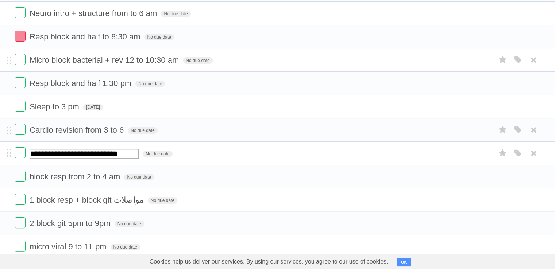 The width and height of the screenshot is (555, 269). Describe the element at coordinates (94, 13) in the screenshot. I see `span: Neuro intro + structure from to 6 am` at that location.